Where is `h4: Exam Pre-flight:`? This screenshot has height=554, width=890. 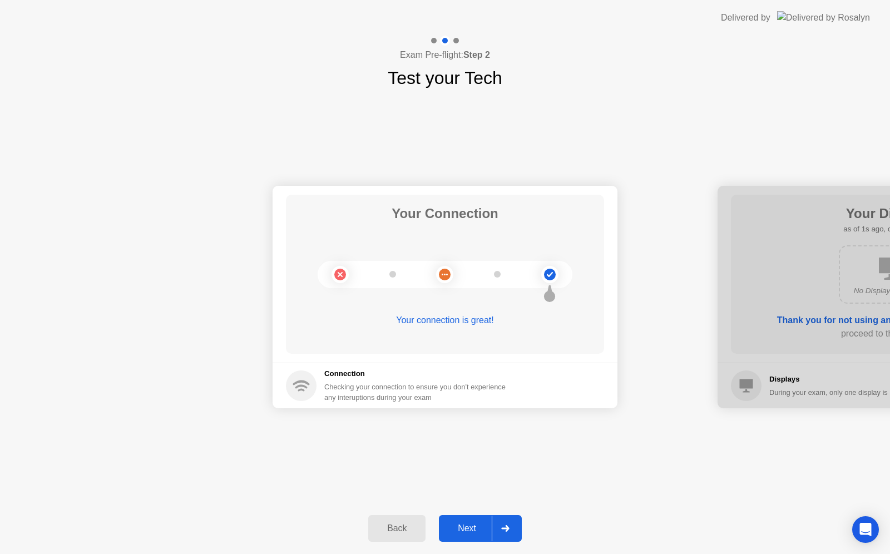 h4: Exam Pre-flight: is located at coordinates (445, 55).